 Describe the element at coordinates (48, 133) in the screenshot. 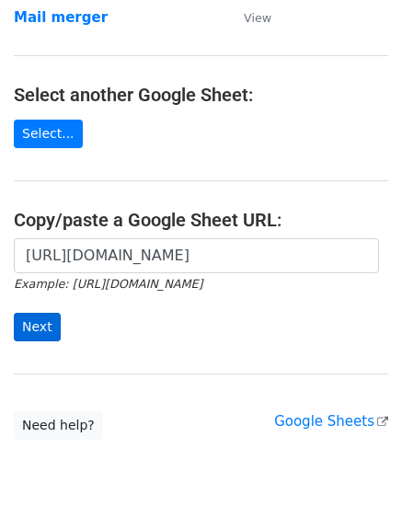

I see `a: Select...` at that location.